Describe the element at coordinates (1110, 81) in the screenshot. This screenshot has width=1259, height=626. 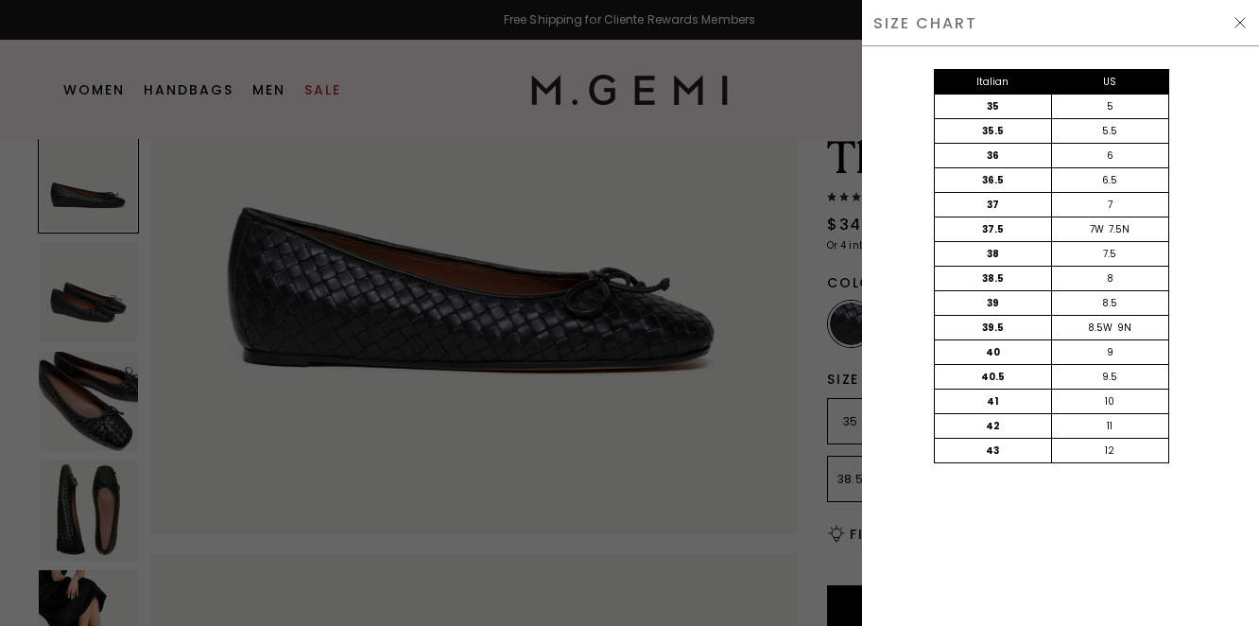
I see `div: US` at that location.